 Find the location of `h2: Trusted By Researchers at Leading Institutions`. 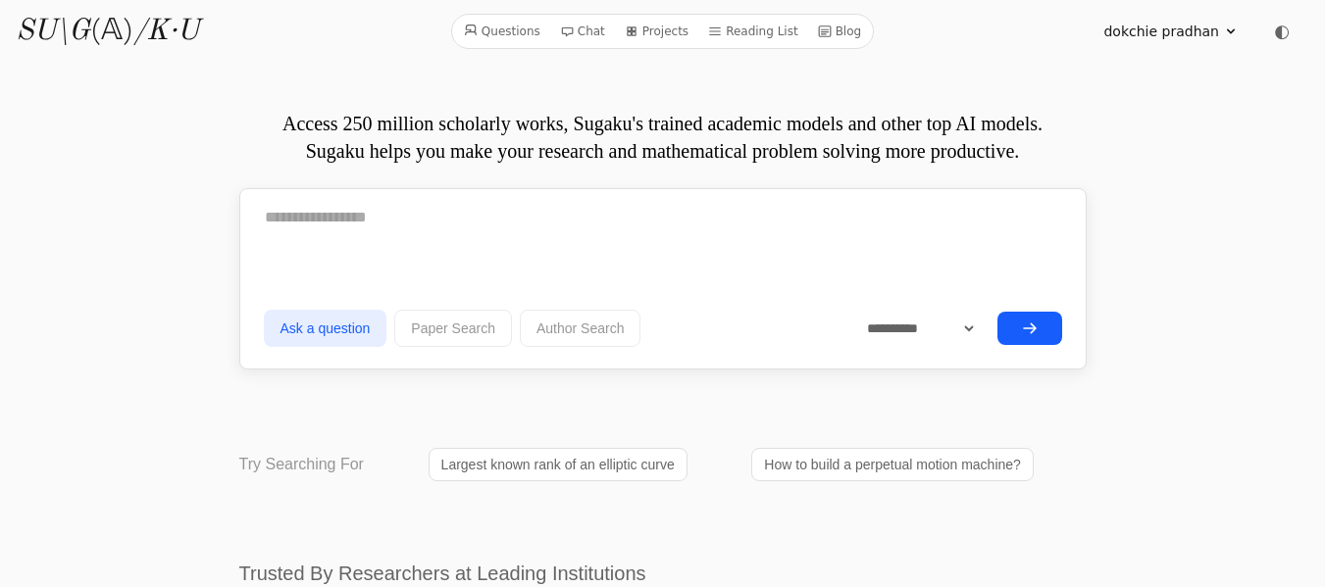

h2: Trusted By Researchers at Leading Institutions is located at coordinates (663, 574).